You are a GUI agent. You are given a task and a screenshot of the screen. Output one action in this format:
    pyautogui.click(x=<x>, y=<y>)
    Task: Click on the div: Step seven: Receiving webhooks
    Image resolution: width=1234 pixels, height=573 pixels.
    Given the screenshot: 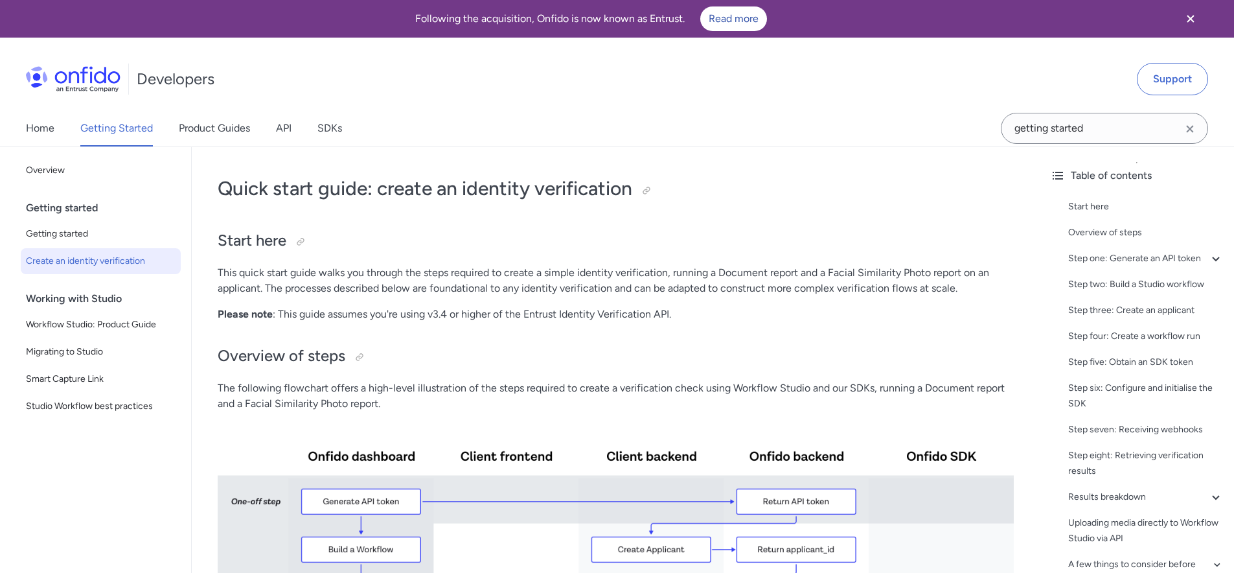 What is the action you would take?
    pyautogui.click(x=1146, y=429)
    